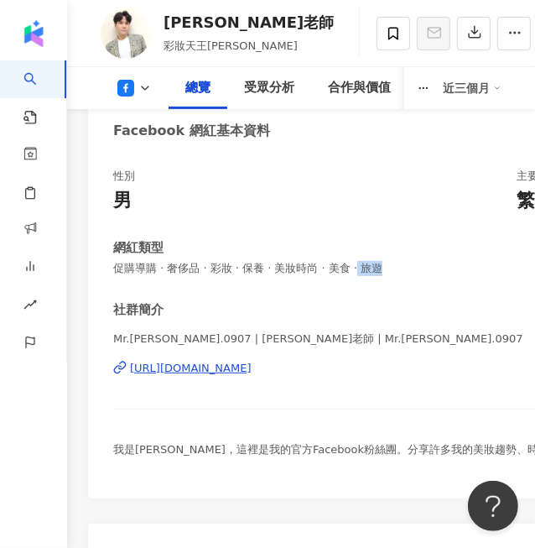 The width and height of the screenshot is (535, 548). I want to click on div: 受眾分析, so click(269, 88).